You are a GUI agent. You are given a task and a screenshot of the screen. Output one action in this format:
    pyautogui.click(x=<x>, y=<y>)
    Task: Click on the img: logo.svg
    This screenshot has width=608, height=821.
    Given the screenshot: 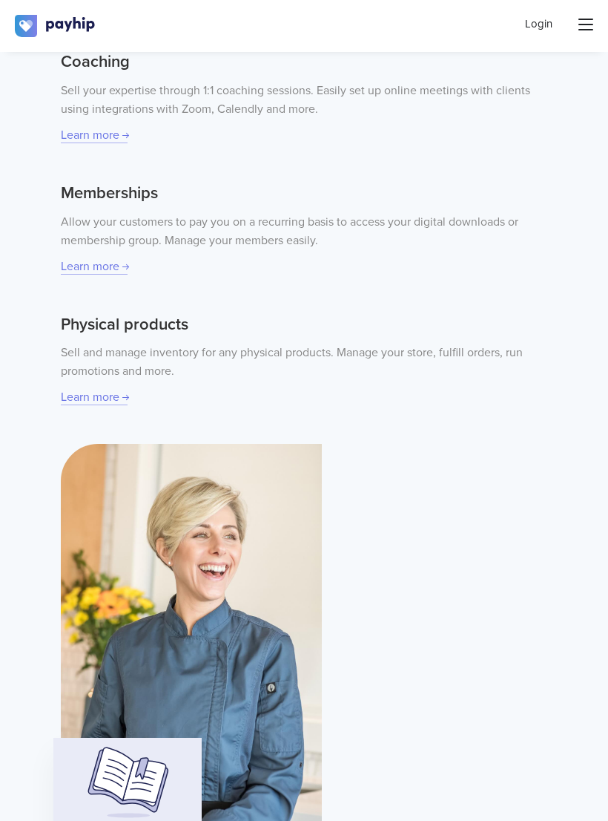 What is the action you would take?
    pyautogui.click(x=56, y=26)
    